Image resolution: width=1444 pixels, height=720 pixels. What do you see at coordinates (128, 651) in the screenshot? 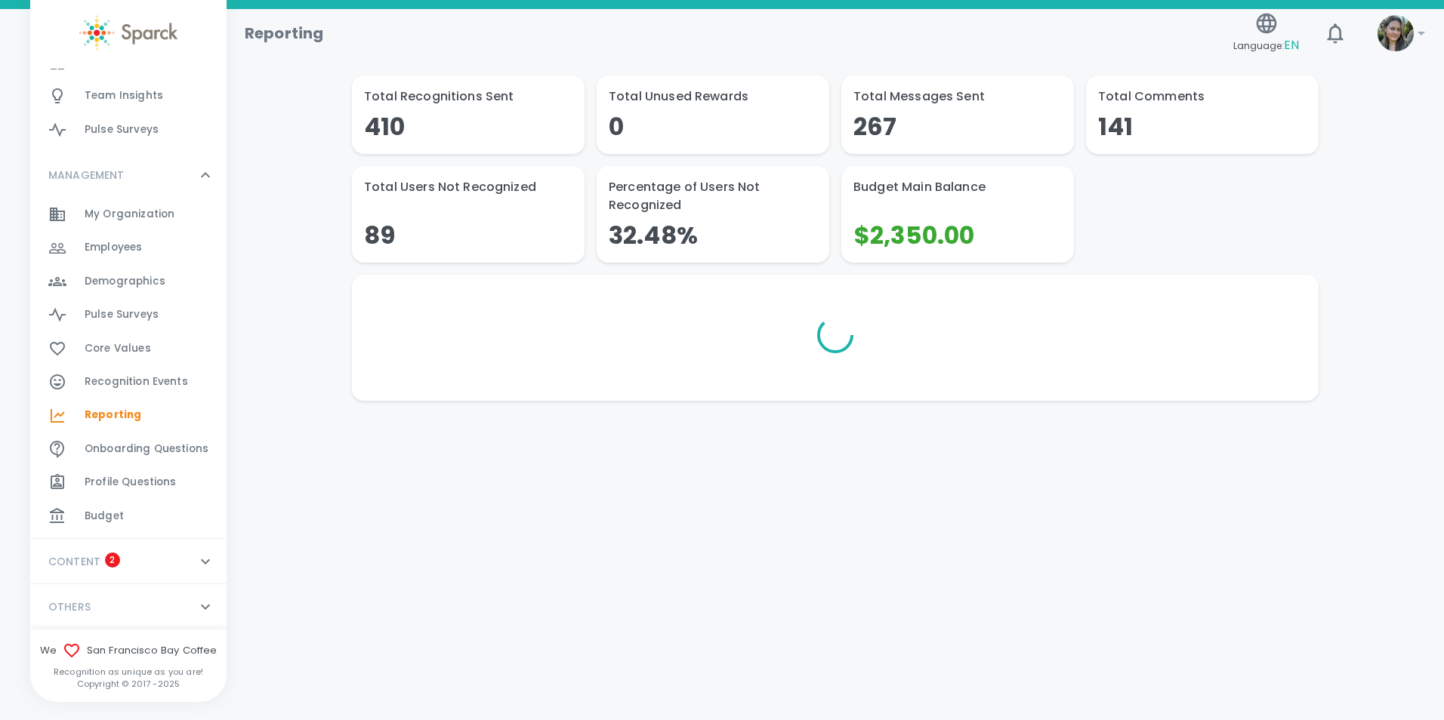
I see `span: We San Francisco Bay Coffee` at bounding box center [128, 651].